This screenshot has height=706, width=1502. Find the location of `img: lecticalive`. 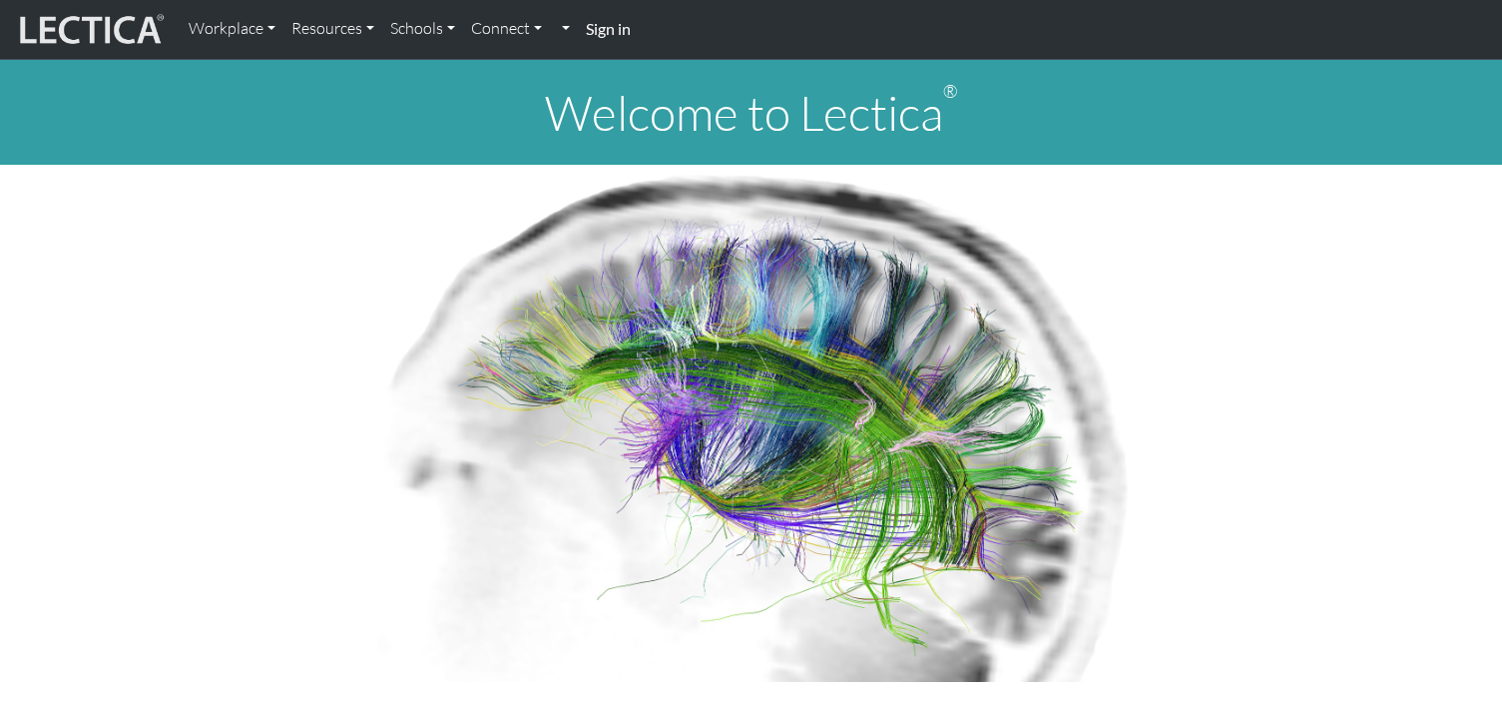

img: lecticalive is located at coordinates (90, 30).